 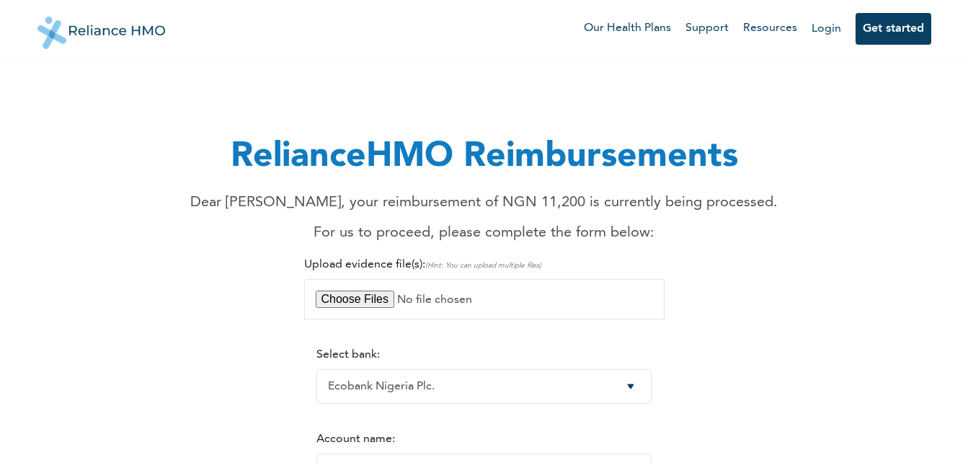 What do you see at coordinates (422, 265) in the screenshot?
I see `label: Upload evidence file(s):` at bounding box center [422, 265].